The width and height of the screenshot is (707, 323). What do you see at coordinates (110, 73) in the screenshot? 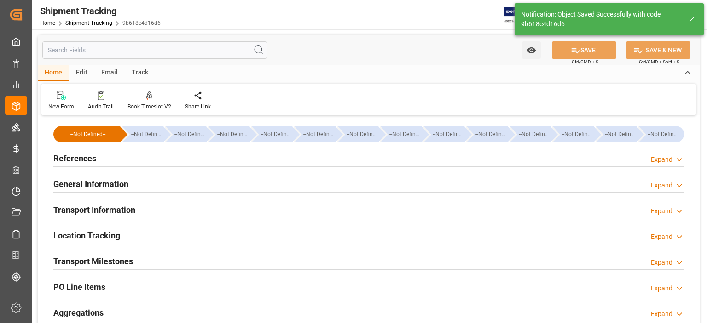
I see `div: Email` at bounding box center [110, 73].